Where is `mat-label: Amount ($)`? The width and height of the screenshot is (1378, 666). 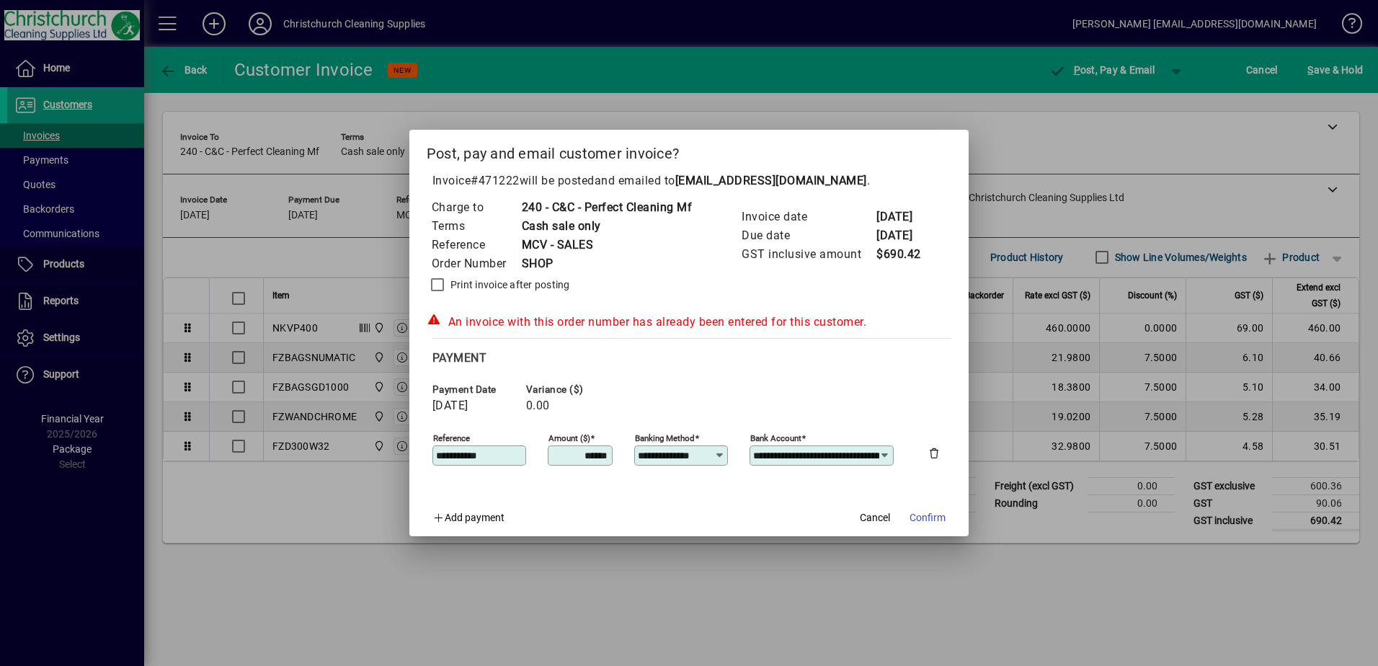
mat-label: Amount ($) is located at coordinates (569, 438).